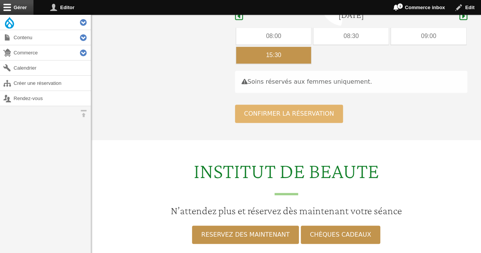 Image resolution: width=481 pixels, height=253 pixels. What do you see at coordinates (286, 211) in the screenshot?
I see `h3: N’attendez plus et réservez dès maintenant votre séance` at bounding box center [286, 211].